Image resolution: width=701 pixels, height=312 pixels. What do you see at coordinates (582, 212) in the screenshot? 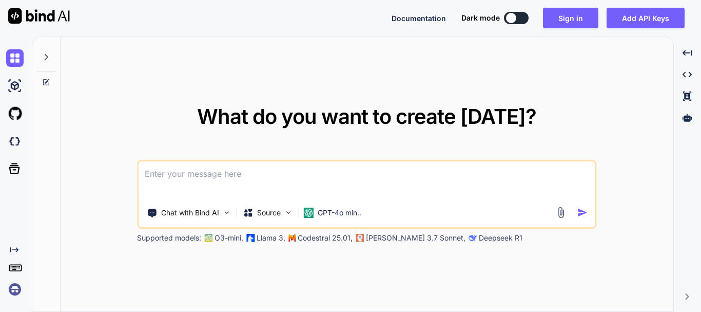
I see `img: icon` at bounding box center [582, 212].